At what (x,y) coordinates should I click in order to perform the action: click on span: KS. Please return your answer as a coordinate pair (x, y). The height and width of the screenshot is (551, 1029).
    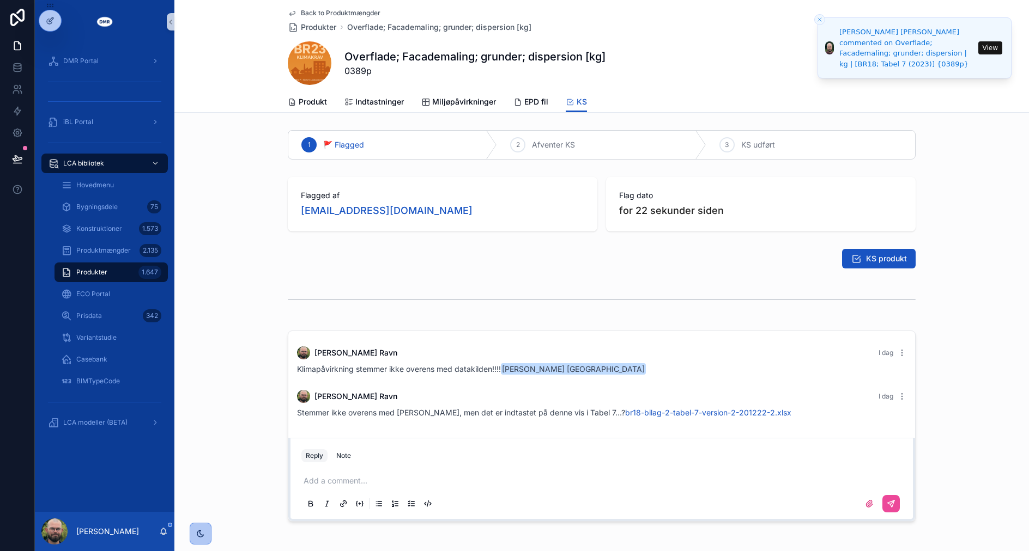
    Looking at the image, I should click on (581, 102).